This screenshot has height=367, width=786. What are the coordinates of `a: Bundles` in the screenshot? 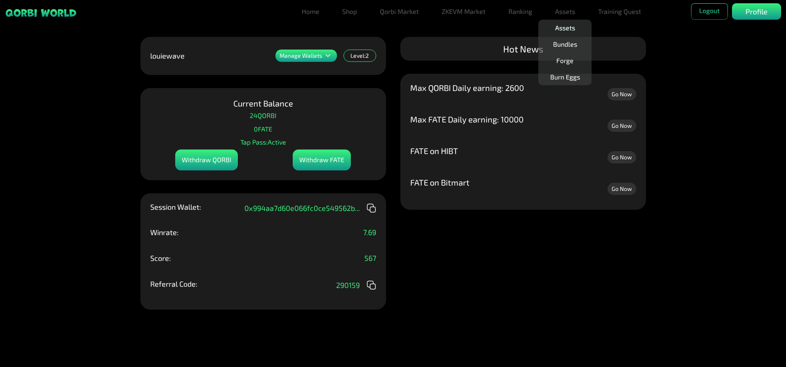 It's located at (565, 44).